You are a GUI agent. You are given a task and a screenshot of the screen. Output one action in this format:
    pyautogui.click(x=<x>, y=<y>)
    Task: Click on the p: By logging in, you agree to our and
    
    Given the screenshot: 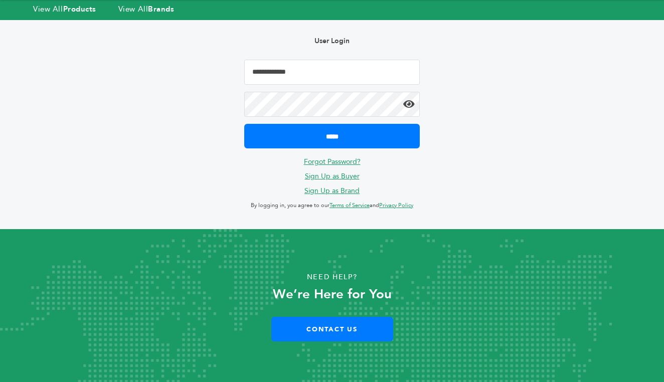 What is the action you would take?
    pyautogui.click(x=332, y=206)
    